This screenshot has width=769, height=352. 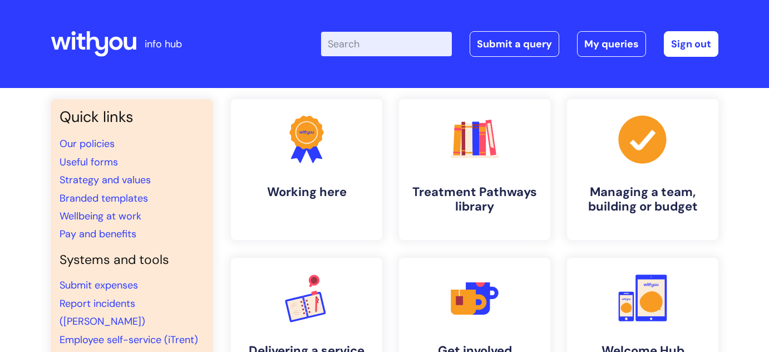 I want to click on a: Managing a team, building or budget, so click(x=642, y=169).